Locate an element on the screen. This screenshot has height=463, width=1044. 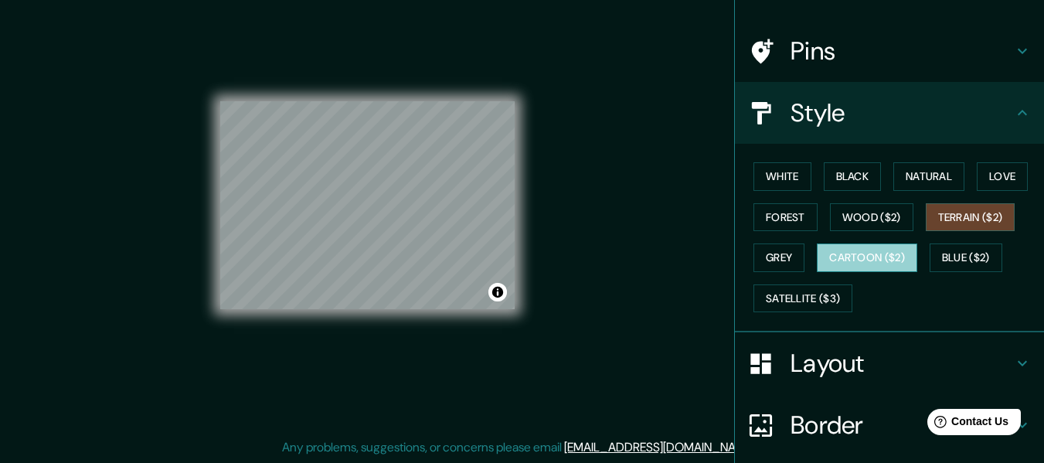
button: Satellite ($3) is located at coordinates (803, 298).